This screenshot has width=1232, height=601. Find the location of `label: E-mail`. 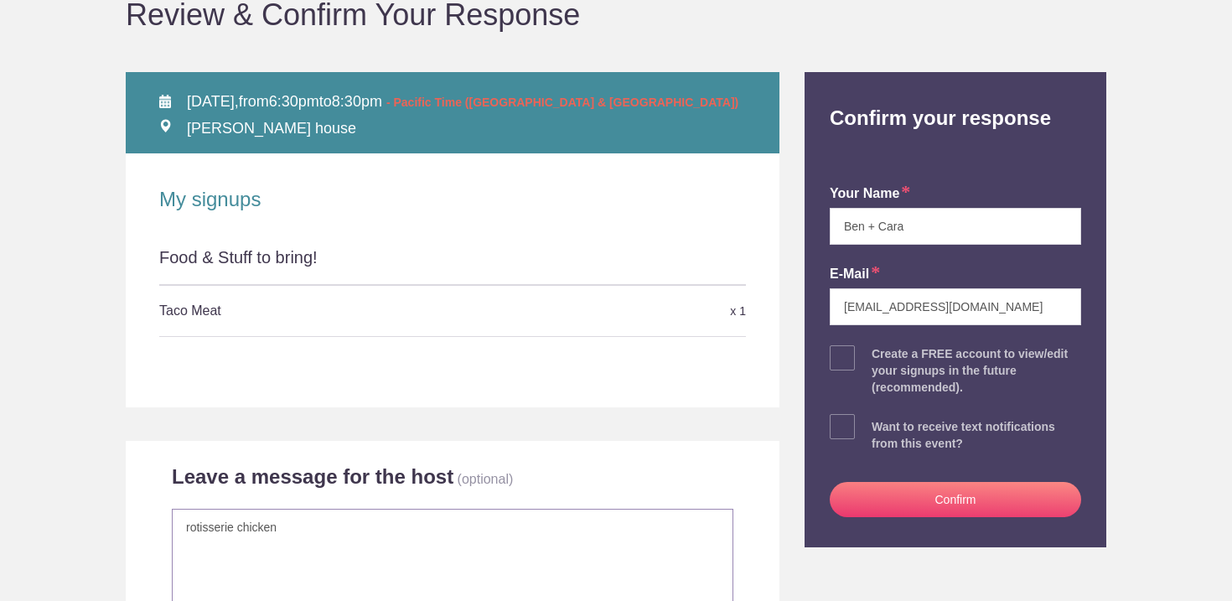

label: E-mail is located at coordinates (855, 274).